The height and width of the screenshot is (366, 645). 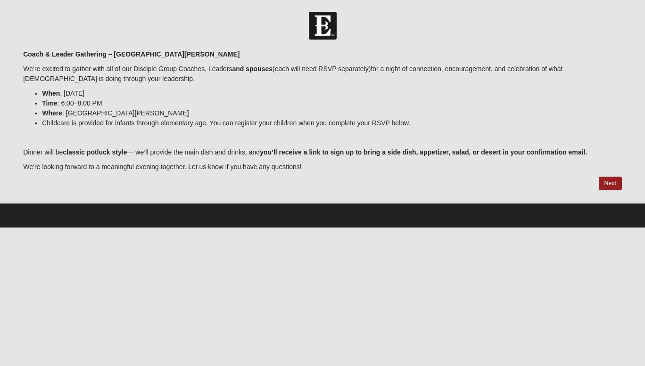 What do you see at coordinates (332, 123) in the screenshot?
I see `li: Childcare is provided for infants through elementary age. You can register your children when you...` at bounding box center [332, 123].